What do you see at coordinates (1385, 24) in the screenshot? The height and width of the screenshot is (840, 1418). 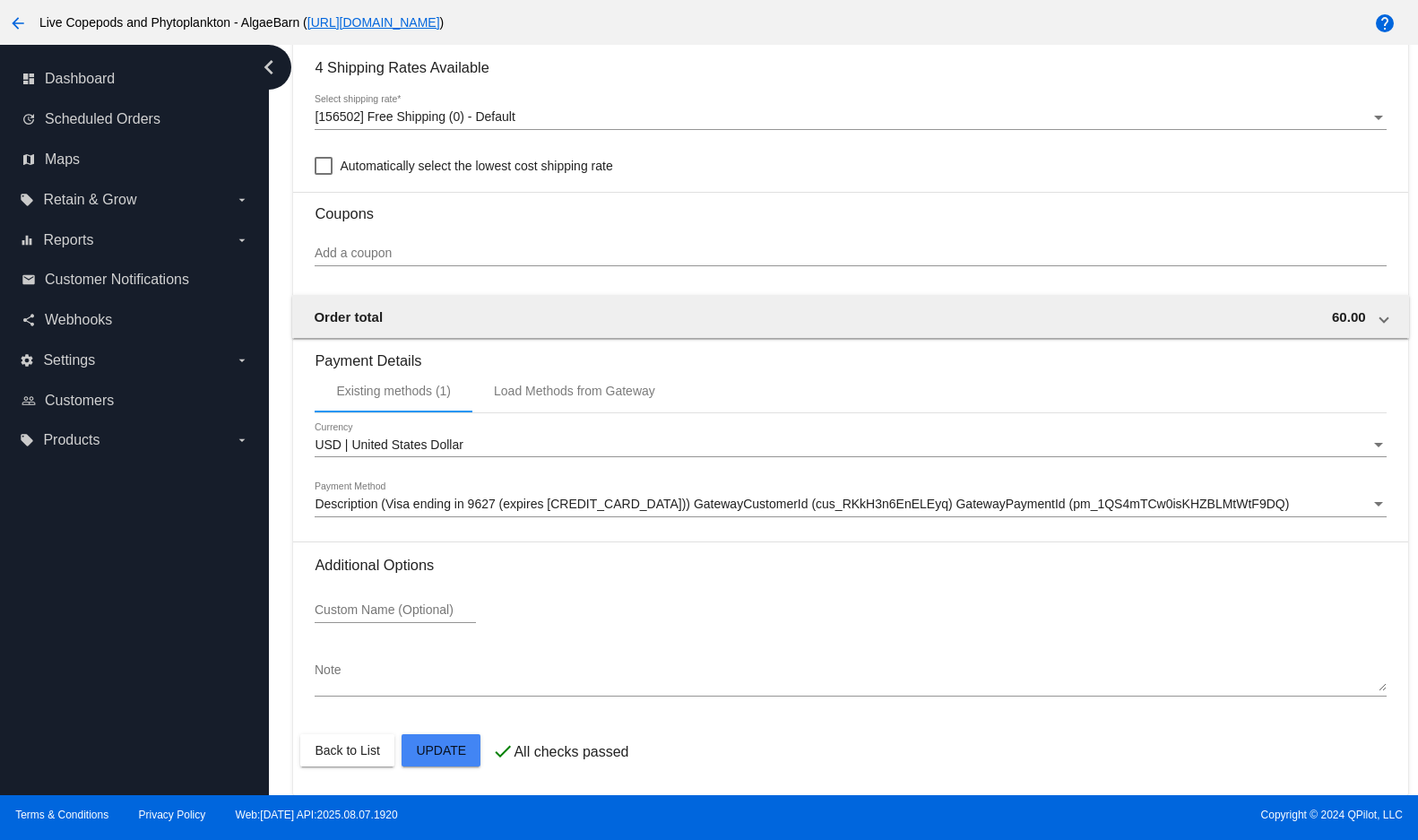 I see `mat-icon: help` at bounding box center [1385, 24].